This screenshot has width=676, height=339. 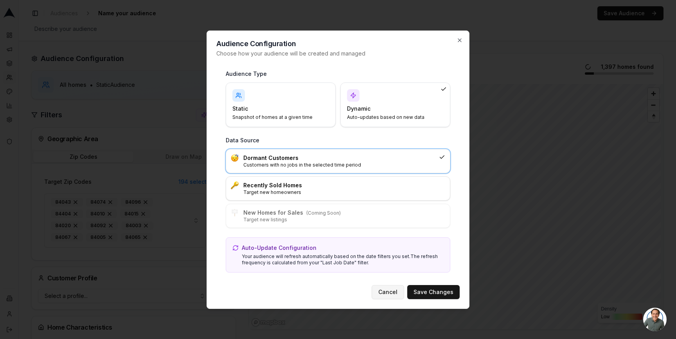 I want to click on h3: Audience Type, so click(x=338, y=74).